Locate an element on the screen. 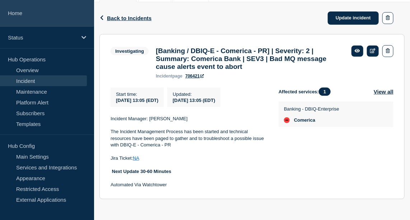 The height and width of the screenshot is (220, 410). p: Automated Via Watchtower is located at coordinates (189, 185).